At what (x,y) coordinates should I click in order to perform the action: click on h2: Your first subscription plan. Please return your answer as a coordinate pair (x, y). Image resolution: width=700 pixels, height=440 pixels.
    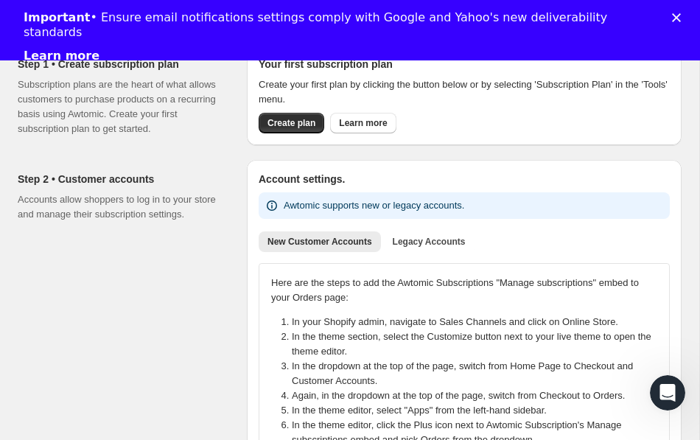
    Looking at the image, I should click on (464, 64).